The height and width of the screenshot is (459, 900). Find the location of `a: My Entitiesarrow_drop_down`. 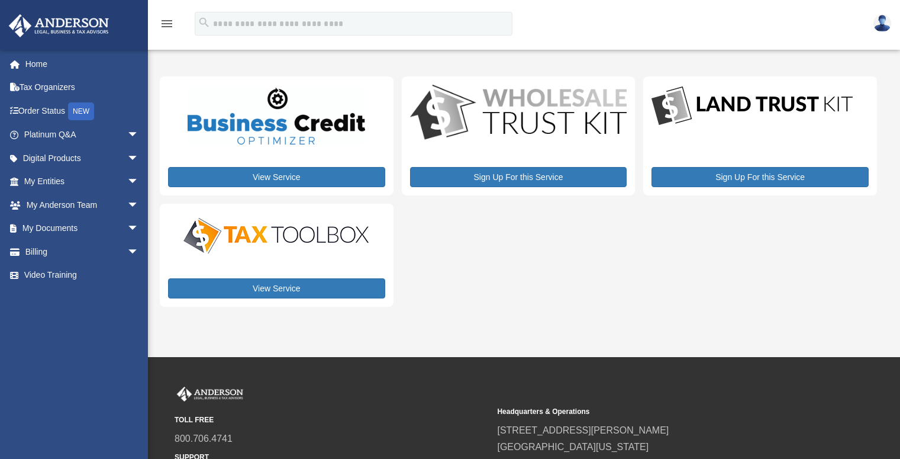

a: My Entitiesarrow_drop_down is located at coordinates (82, 182).